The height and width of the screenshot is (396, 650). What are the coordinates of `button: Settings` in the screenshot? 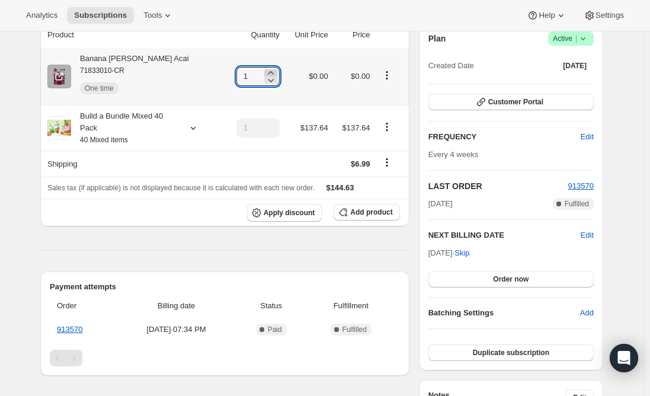 It's located at (604, 15).